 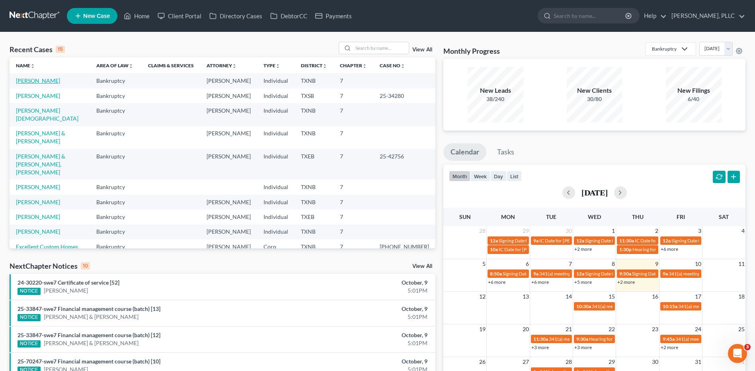 What do you see at coordinates (590, 16) in the screenshot?
I see `input: Search by name...` at bounding box center [590, 16].